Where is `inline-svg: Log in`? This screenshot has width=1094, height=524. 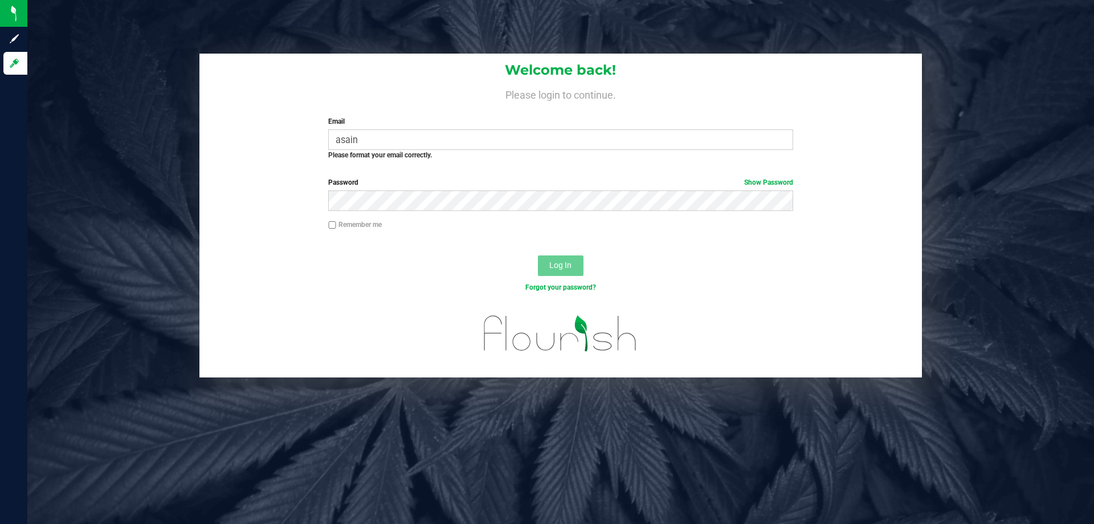
inline-svg: Log in is located at coordinates (14, 63).